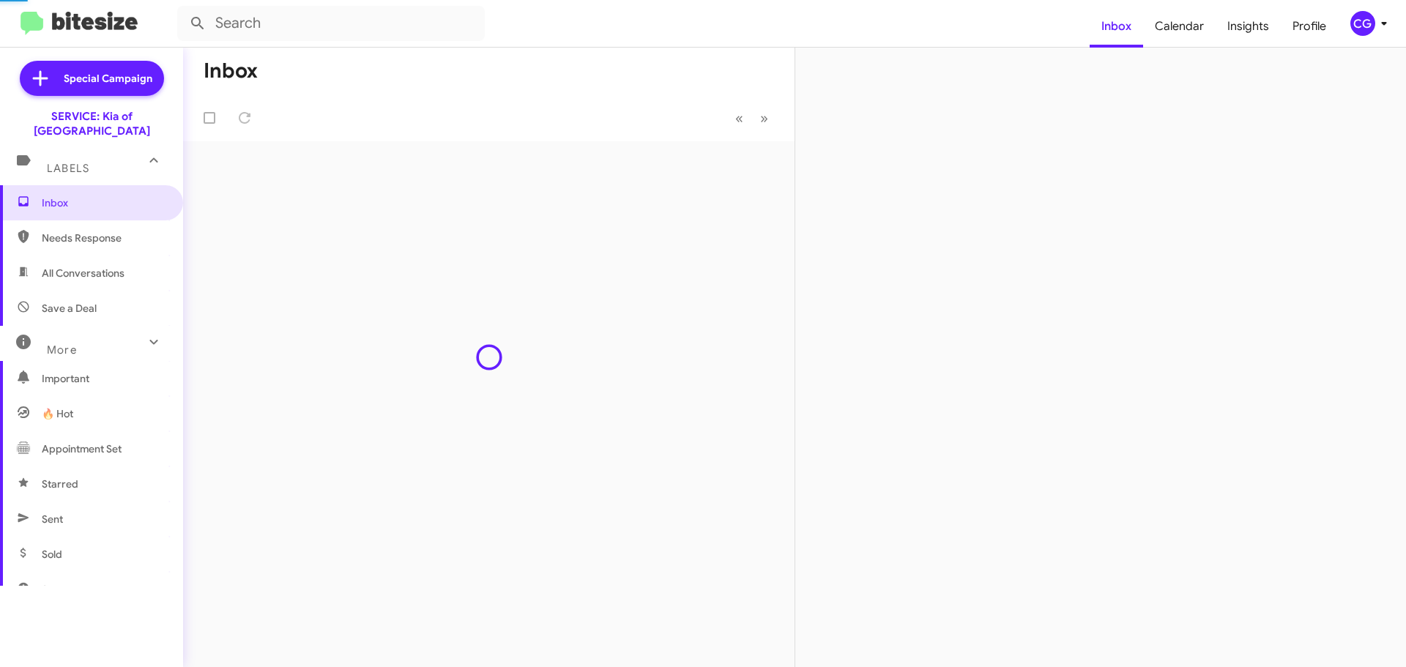 Image resolution: width=1406 pixels, height=667 pixels. Describe the element at coordinates (69, 308) in the screenshot. I see `span: Save a Deal` at that location.